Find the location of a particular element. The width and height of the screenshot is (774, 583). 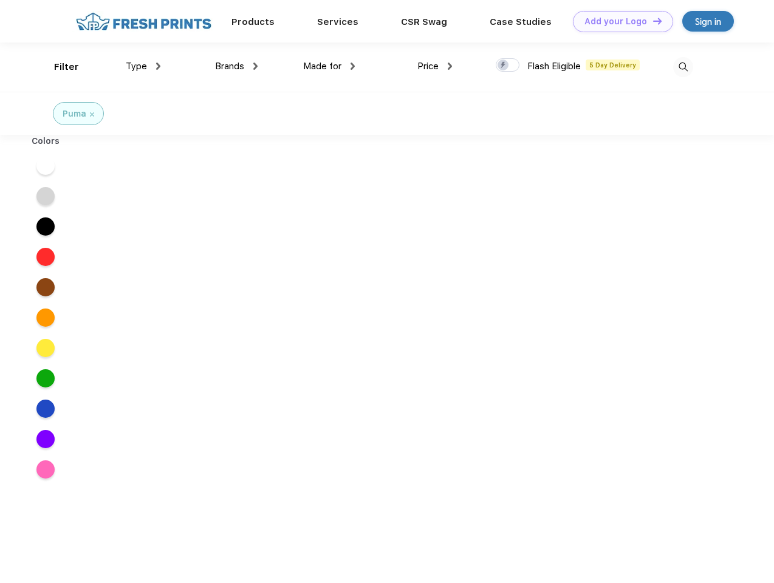

span: Brands is located at coordinates (230, 66).